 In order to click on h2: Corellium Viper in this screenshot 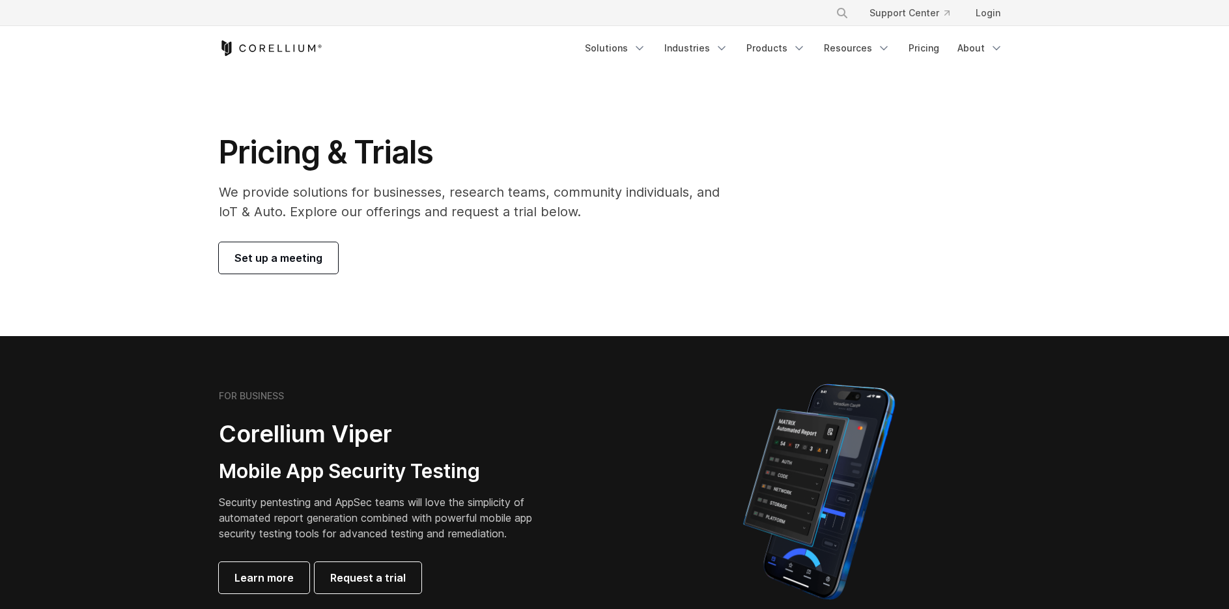, I will do `click(386, 434)`.